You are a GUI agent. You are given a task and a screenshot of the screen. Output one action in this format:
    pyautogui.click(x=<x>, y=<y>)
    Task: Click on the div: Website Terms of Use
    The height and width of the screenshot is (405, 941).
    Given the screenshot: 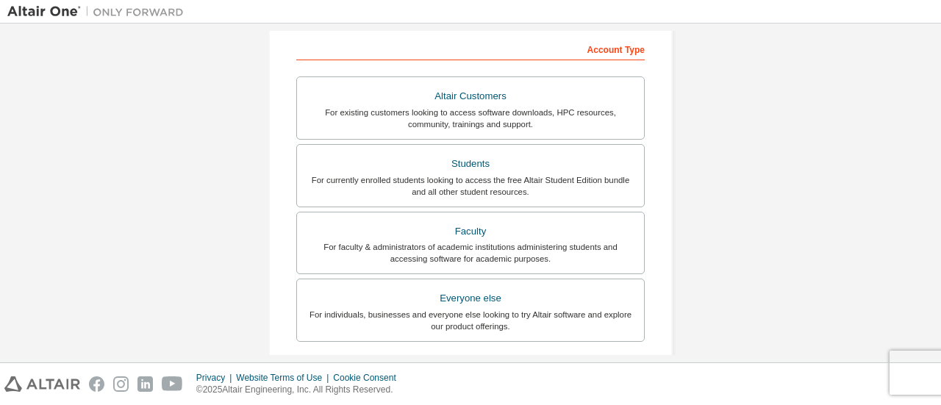 What is the action you would take?
    pyautogui.click(x=285, y=378)
    